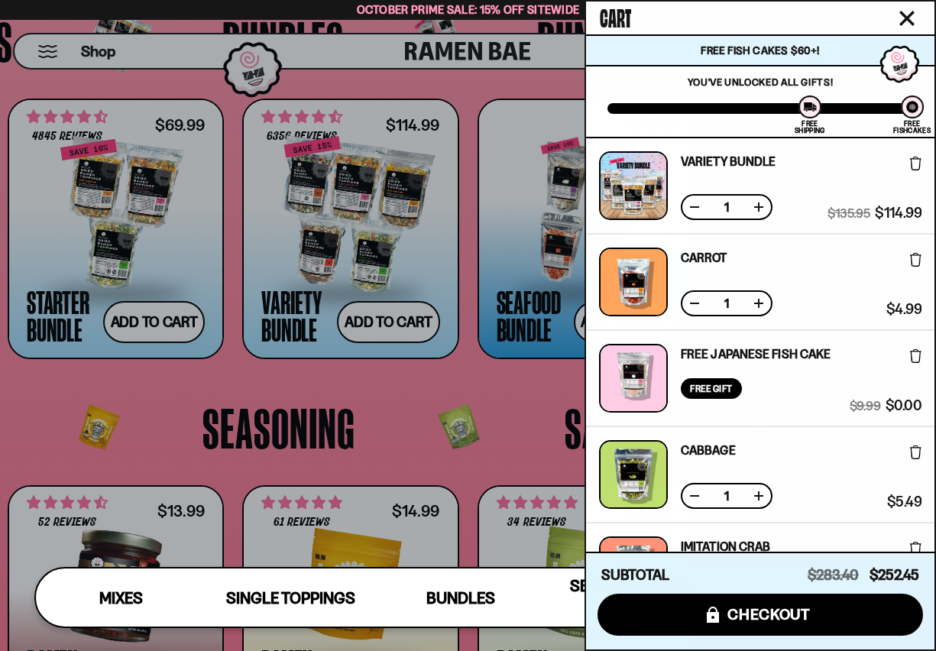 This screenshot has width=936, height=651. I want to click on div: Free Gift, so click(712, 388).